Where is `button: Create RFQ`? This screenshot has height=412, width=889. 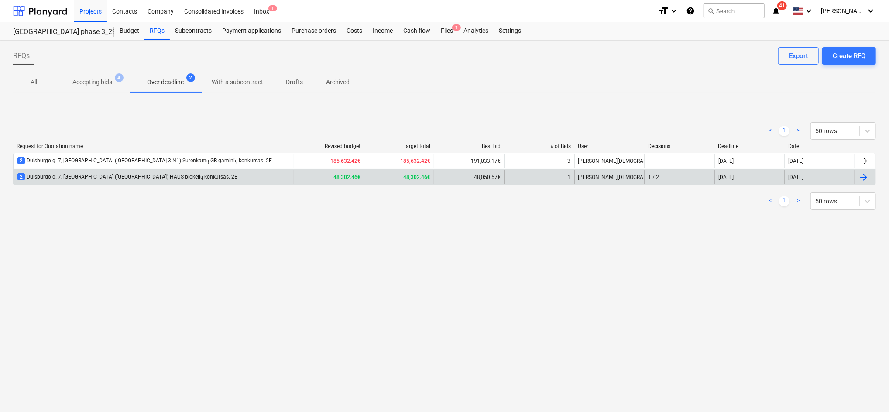 button: Create RFQ is located at coordinates (849, 56).